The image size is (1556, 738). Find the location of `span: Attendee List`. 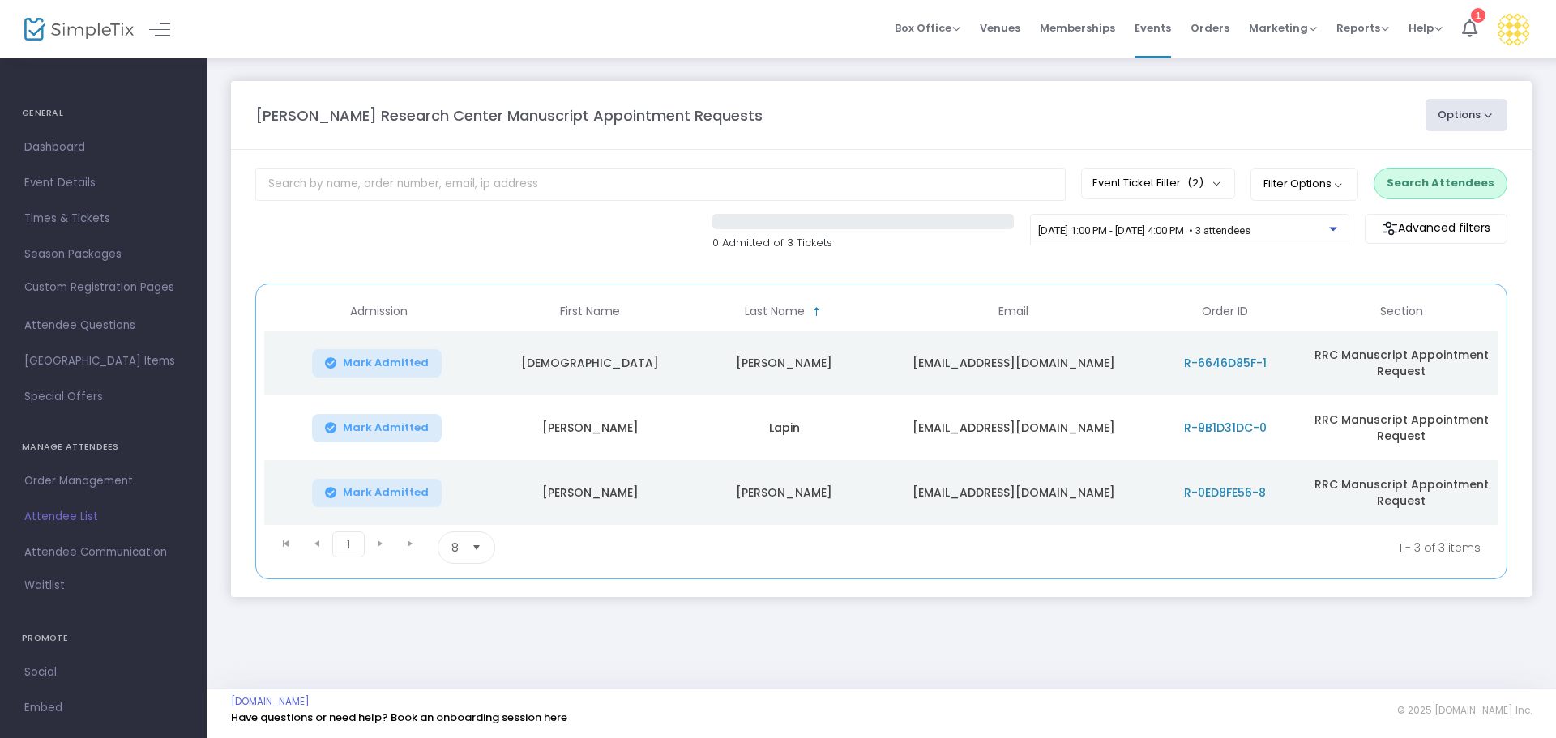

span: Attendee List is located at coordinates (103, 517).